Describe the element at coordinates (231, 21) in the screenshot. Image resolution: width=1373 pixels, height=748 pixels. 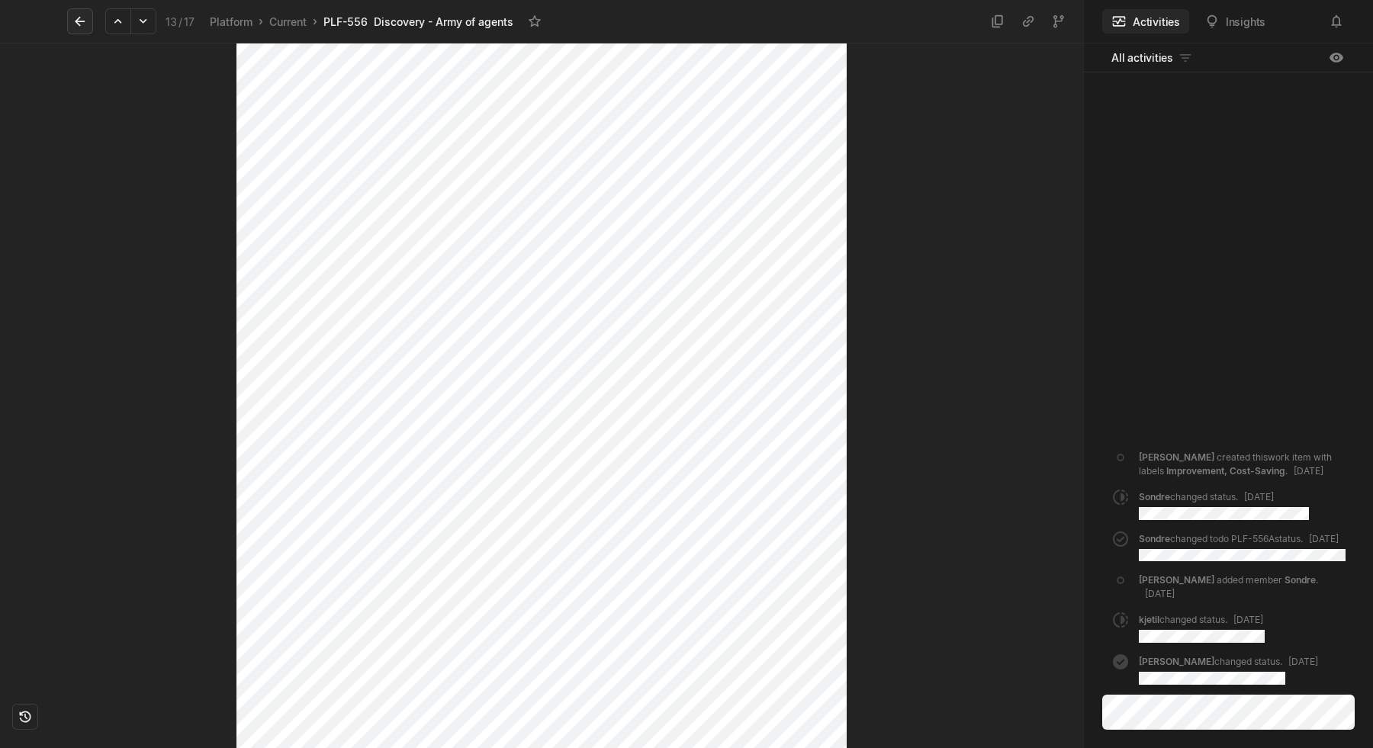
I see `div: Platform` at that location.